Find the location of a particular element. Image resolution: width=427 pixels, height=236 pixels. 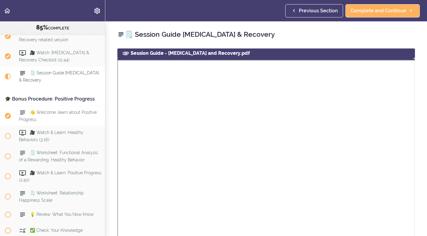

a: Previous Section is located at coordinates (315, 11).